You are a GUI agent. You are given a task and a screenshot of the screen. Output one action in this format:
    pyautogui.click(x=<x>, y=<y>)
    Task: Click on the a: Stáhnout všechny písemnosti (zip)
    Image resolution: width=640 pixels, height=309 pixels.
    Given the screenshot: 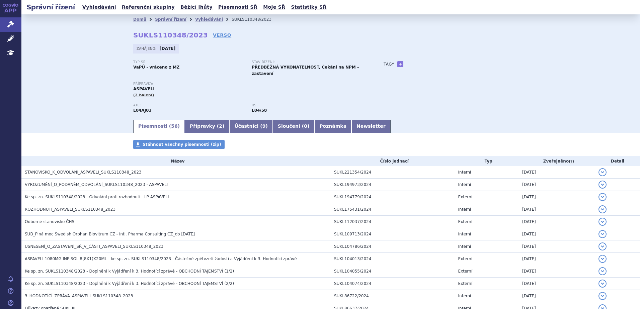 What is the action you would take?
    pyautogui.click(x=179, y=145)
    